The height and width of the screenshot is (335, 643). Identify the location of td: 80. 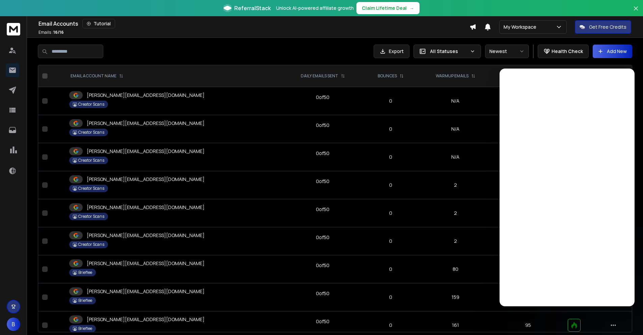
(455, 269).